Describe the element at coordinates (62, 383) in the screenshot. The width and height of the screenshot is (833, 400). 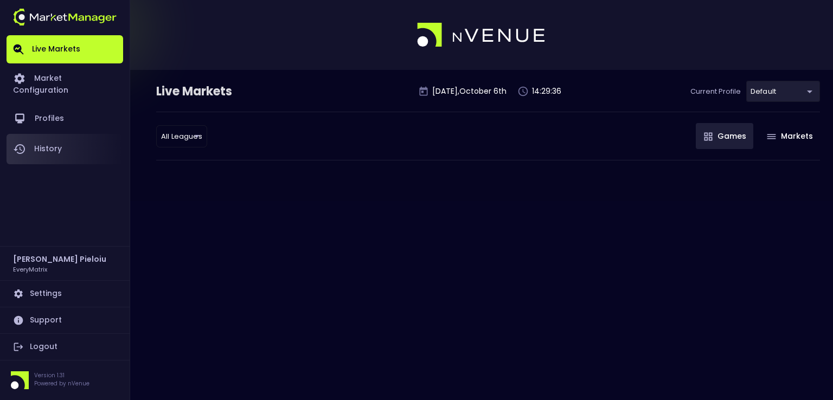
I see `p: Powered by nVenue` at that location.